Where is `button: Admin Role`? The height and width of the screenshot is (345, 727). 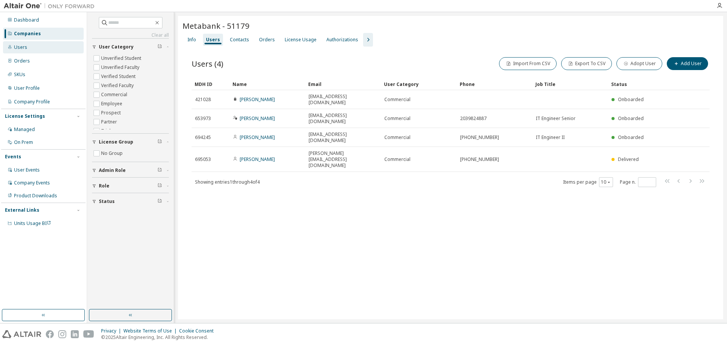
button: Admin Role is located at coordinates (130, 170).